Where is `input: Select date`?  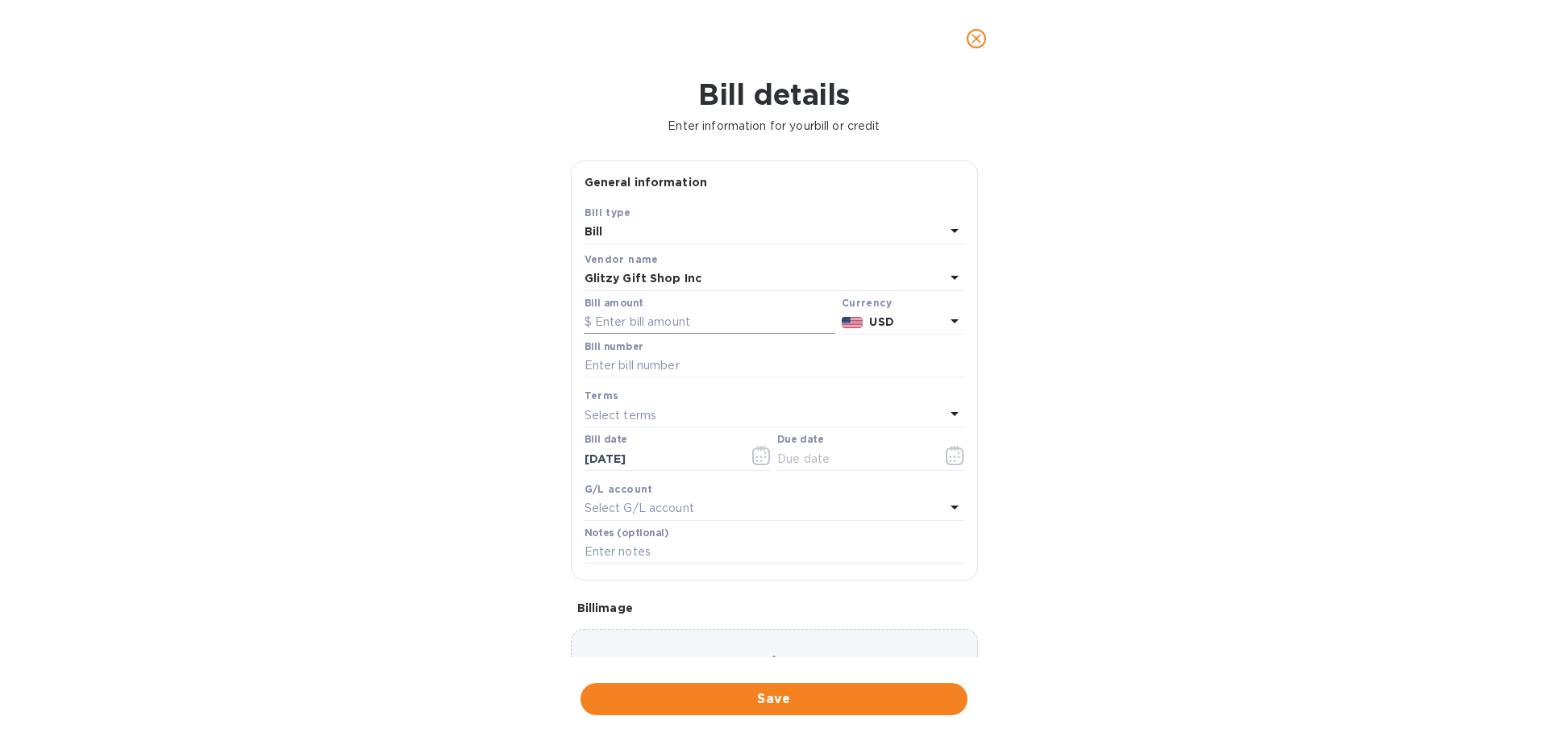
input: Select date is located at coordinates (660, 459).